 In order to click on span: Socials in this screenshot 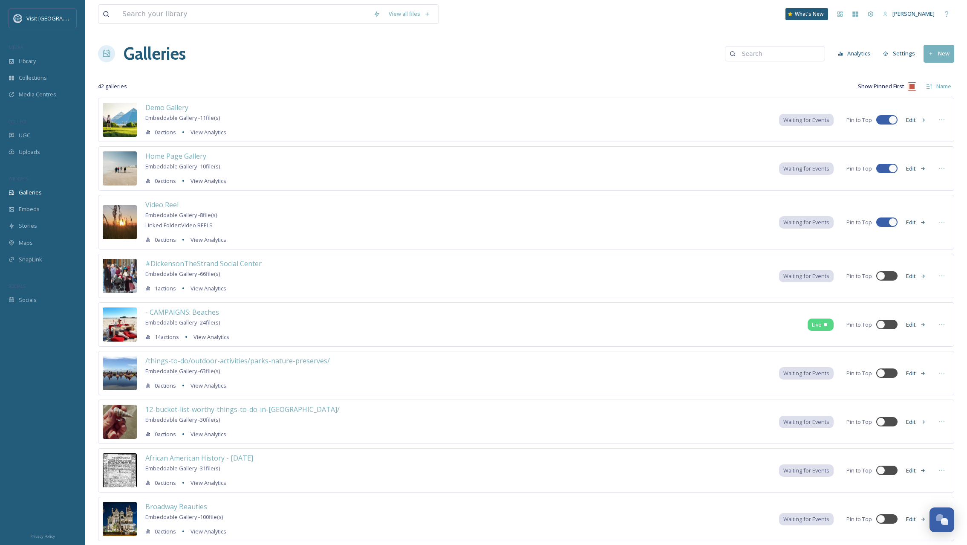, I will do `click(28, 300)`.